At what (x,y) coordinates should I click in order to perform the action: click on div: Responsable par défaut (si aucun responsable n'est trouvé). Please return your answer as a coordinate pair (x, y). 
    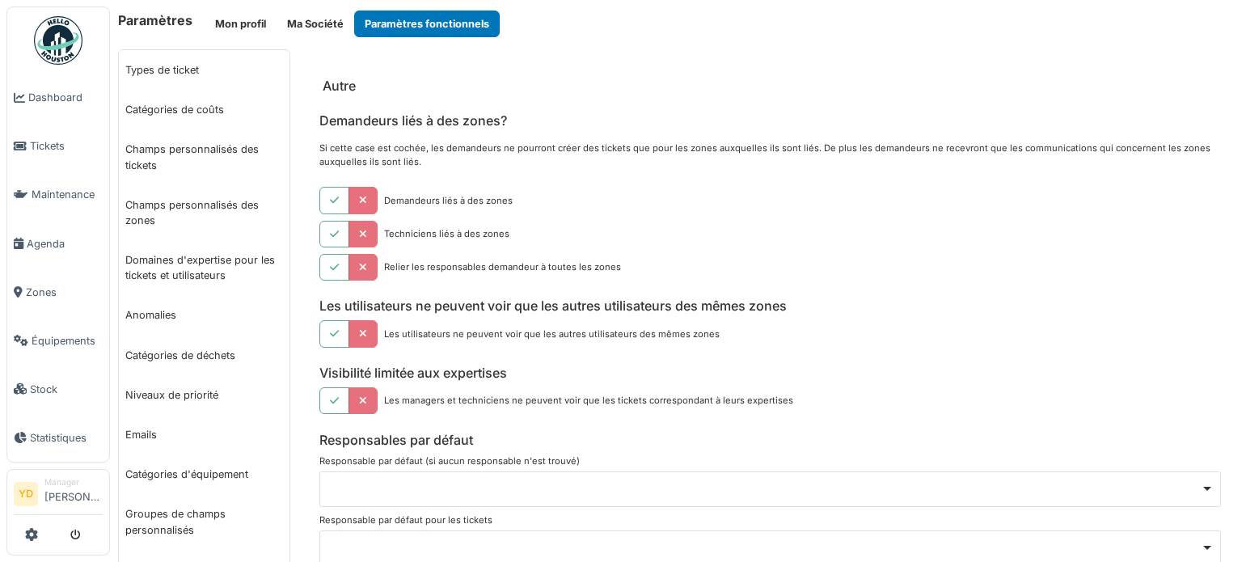
    Looking at the image, I should click on (770, 461).